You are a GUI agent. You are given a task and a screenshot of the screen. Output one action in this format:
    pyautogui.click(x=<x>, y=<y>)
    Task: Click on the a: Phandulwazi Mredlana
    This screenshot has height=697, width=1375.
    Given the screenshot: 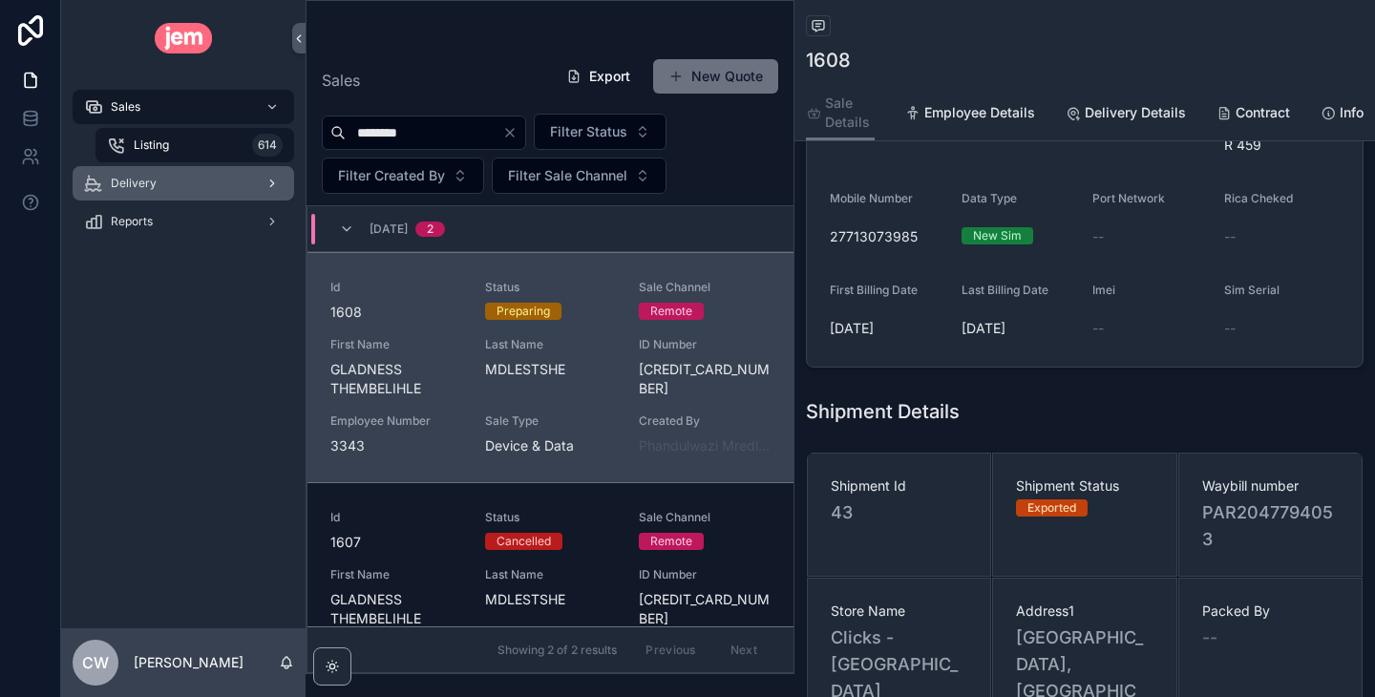 What is the action you would take?
    pyautogui.click(x=705, y=446)
    